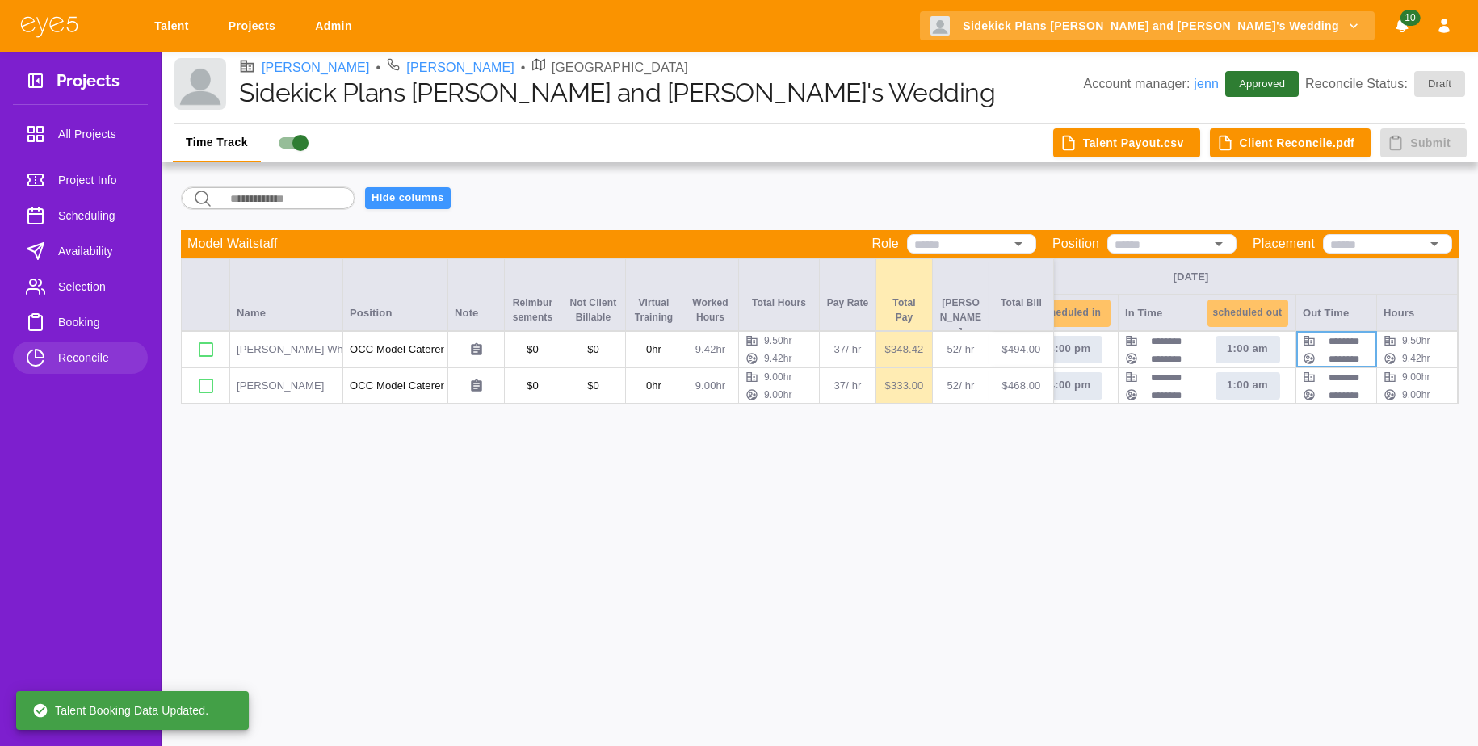 This screenshot has width=1478, height=746. Describe the element at coordinates (1439, 84) in the screenshot. I see `span: Draft` at that location.